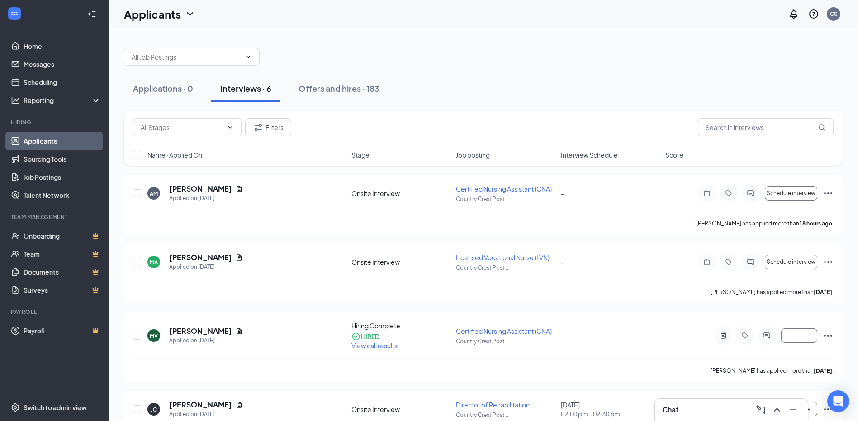 Image resolution: width=858 pixels, height=421 pixels. Describe the element at coordinates (62, 236) in the screenshot. I see `a: OnboardingCrown` at that location.